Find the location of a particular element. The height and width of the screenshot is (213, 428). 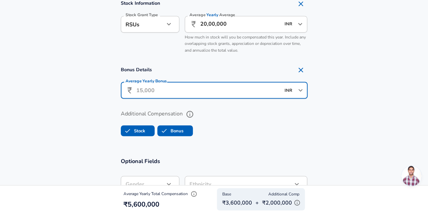

label: Stock Grant Type is located at coordinates (142, 15).